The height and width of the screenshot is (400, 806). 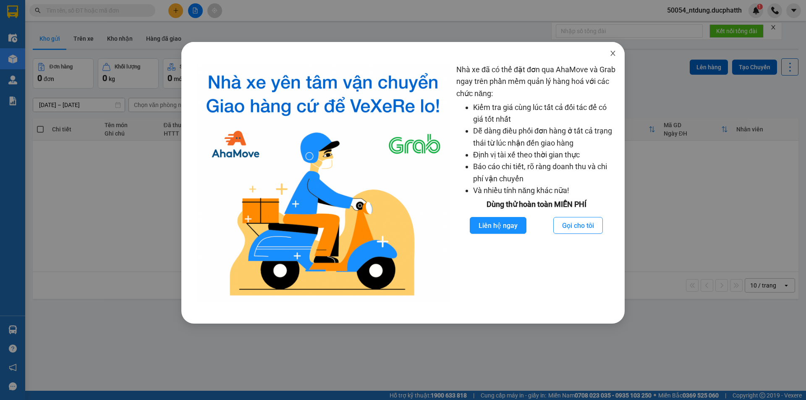 I want to click on div: Nhà xe đã có thể đặt đơn qua AhaMove và Grab ngay trên phần mềm quản lý hàng hoá với các chức năng:, so click(x=536, y=183).